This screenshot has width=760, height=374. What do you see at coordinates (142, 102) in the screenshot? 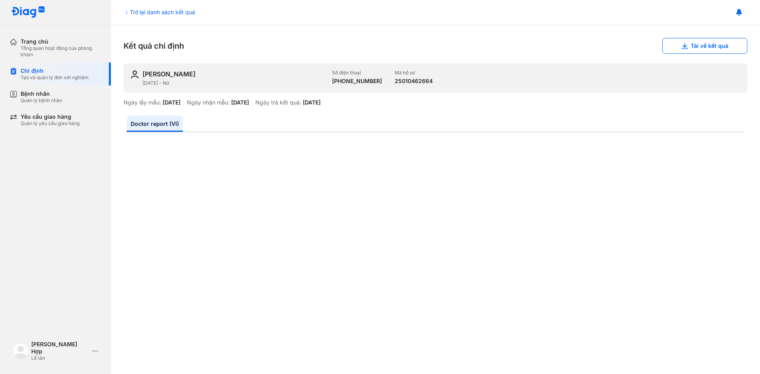
I see `div: Ngày lấy mẫu:` at bounding box center [142, 102].